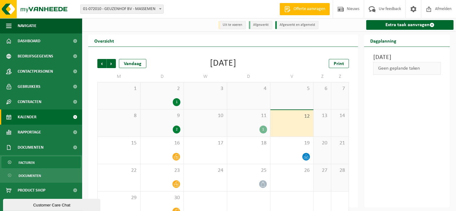  What do you see at coordinates (31, 190) in the screenshot?
I see `span: Product Shop` at bounding box center [31, 190].